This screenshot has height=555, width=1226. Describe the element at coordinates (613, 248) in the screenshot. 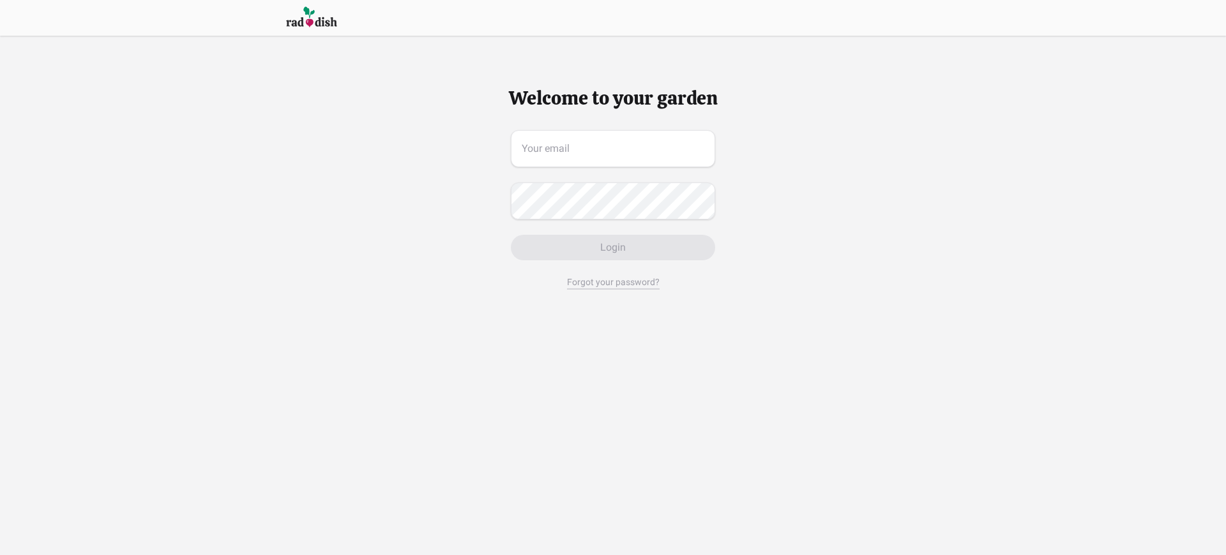

I see `button: Login` at that location.